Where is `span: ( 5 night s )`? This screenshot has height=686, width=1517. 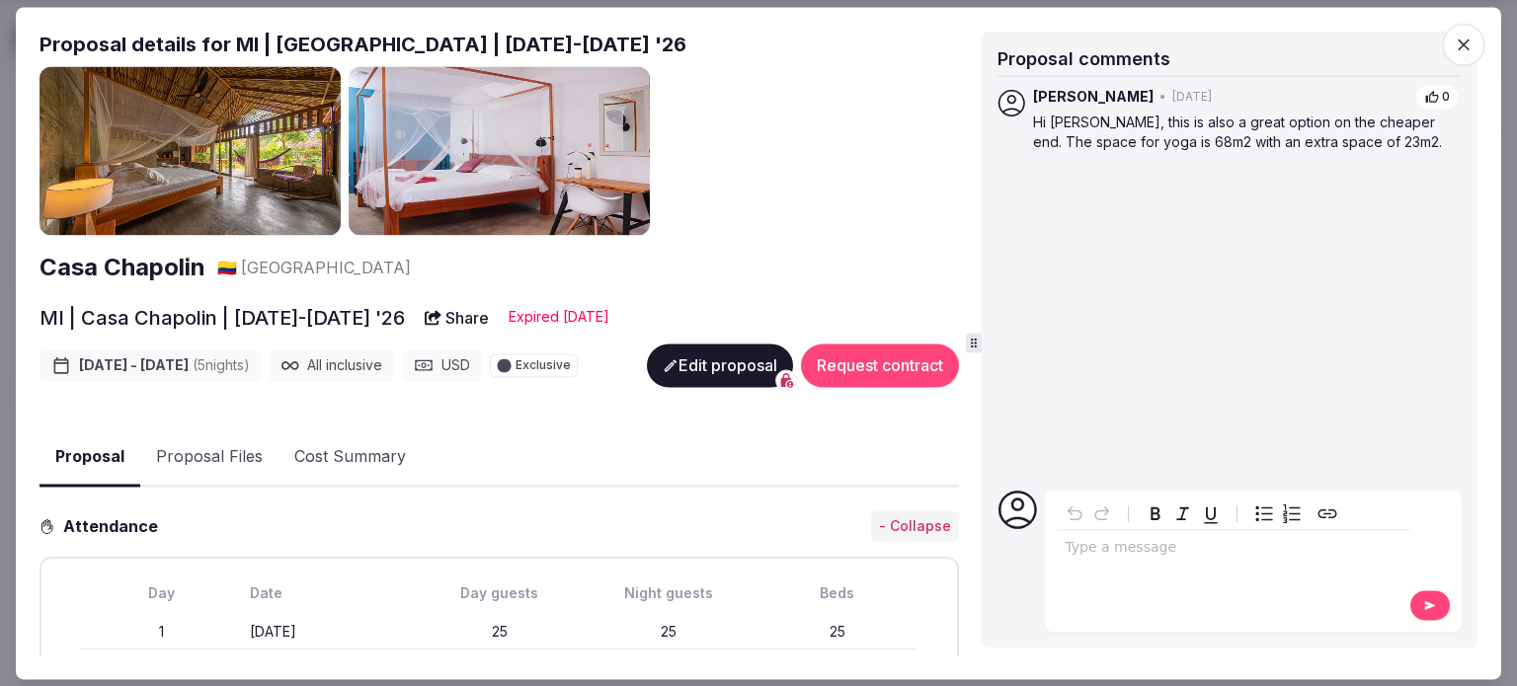
span: ( 5 night s ) is located at coordinates (221, 364).